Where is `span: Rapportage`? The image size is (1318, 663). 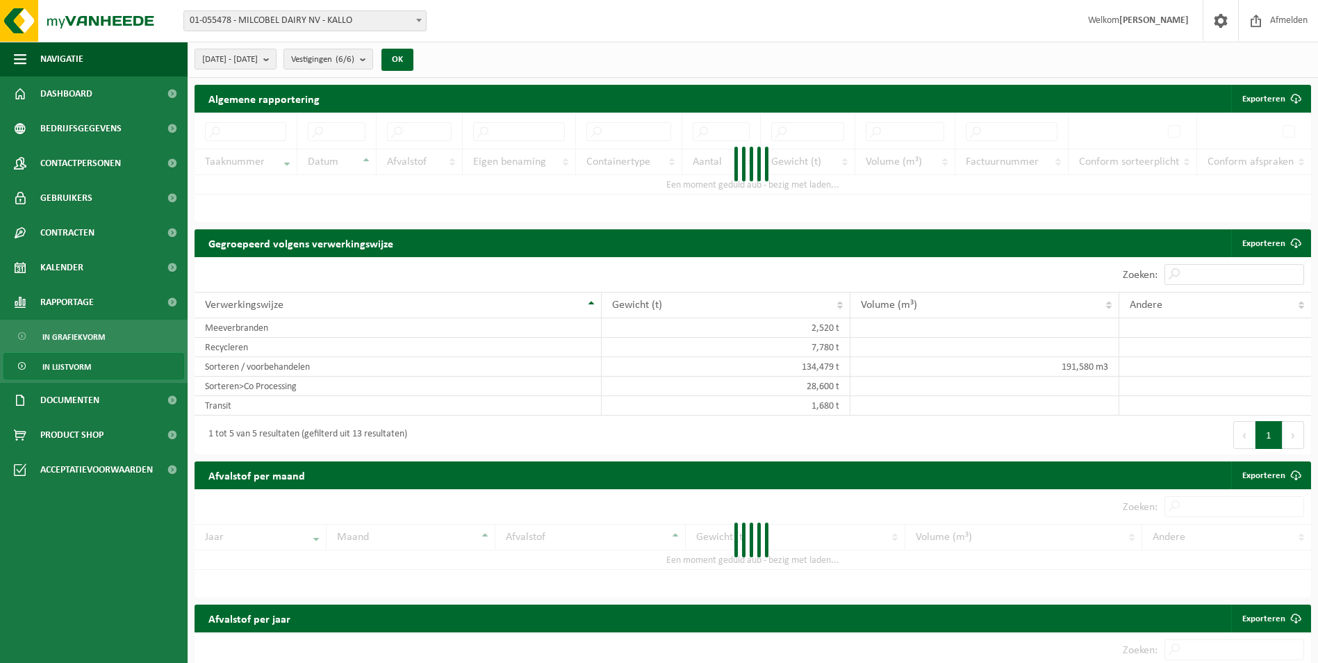
span: Rapportage is located at coordinates (67, 302).